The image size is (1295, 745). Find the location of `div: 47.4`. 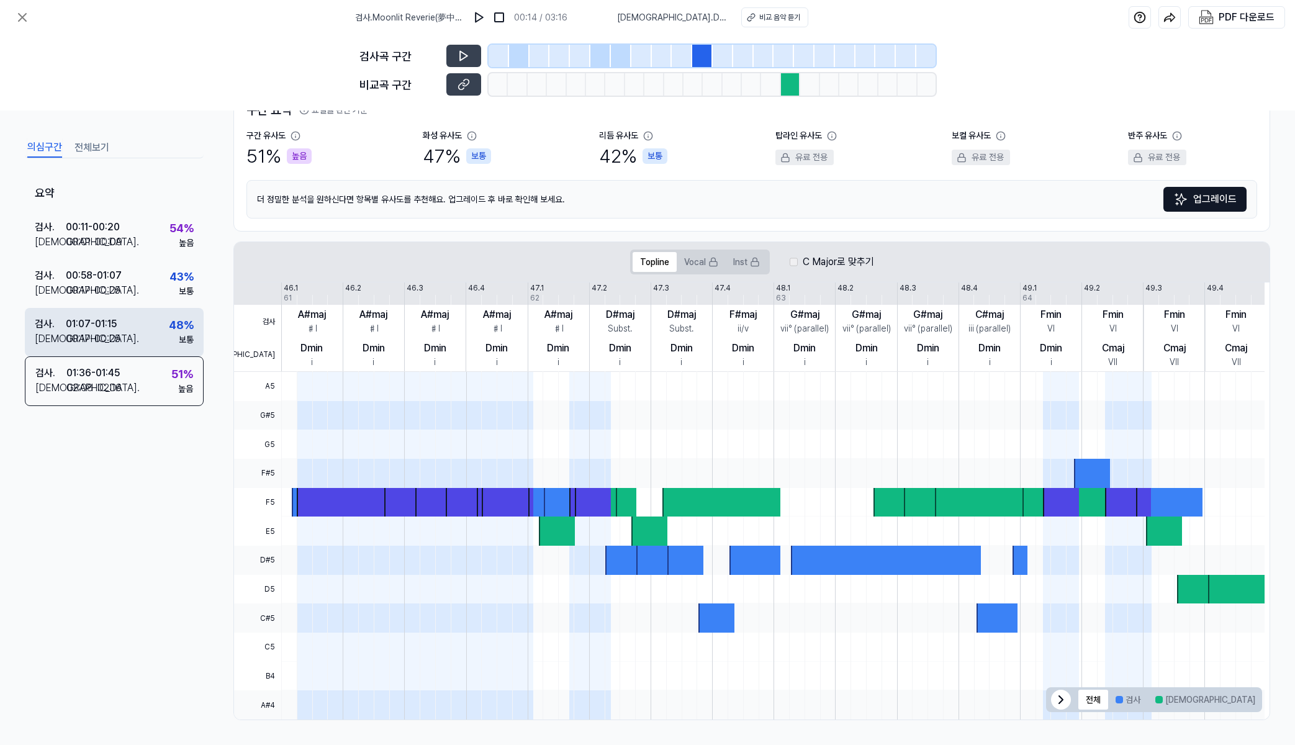

div: 47.4 is located at coordinates (722, 288).